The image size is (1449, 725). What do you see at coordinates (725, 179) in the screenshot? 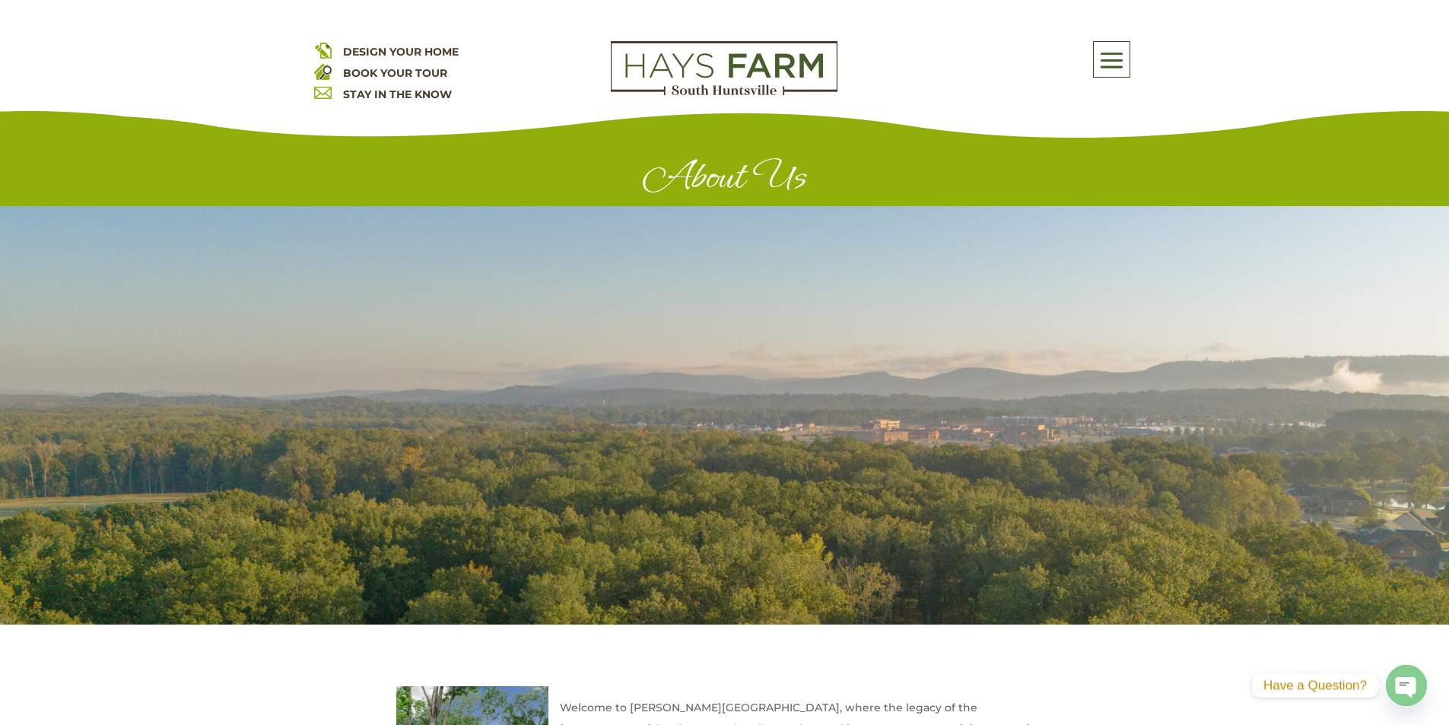
I see `h1: About Us` at bounding box center [725, 179].